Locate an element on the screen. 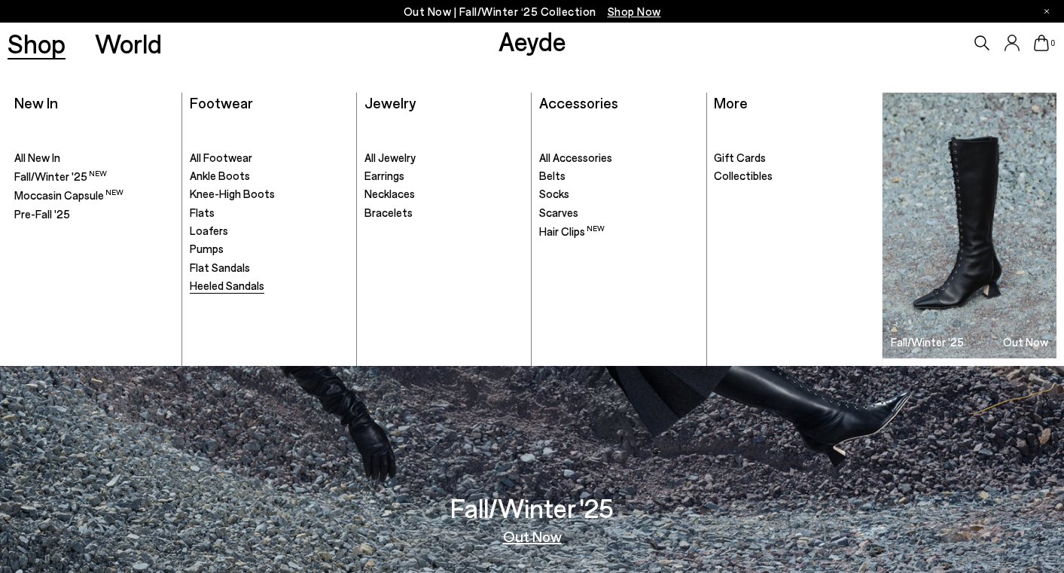 The image size is (1064, 573). a: Pumps is located at coordinates (270, 249).